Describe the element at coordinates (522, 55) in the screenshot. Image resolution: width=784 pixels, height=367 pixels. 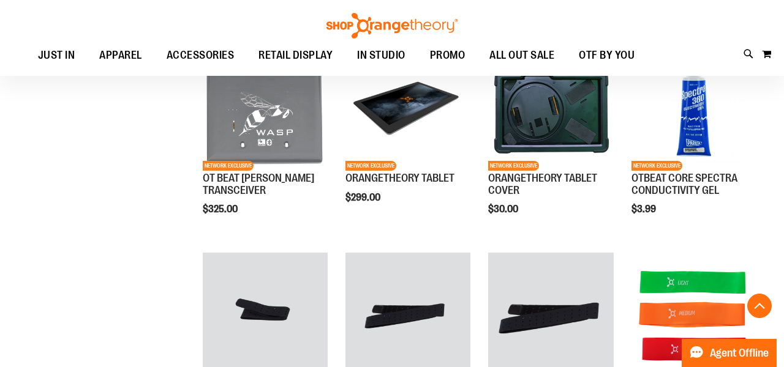
I see `span: ALL OUT SALE` at that location.